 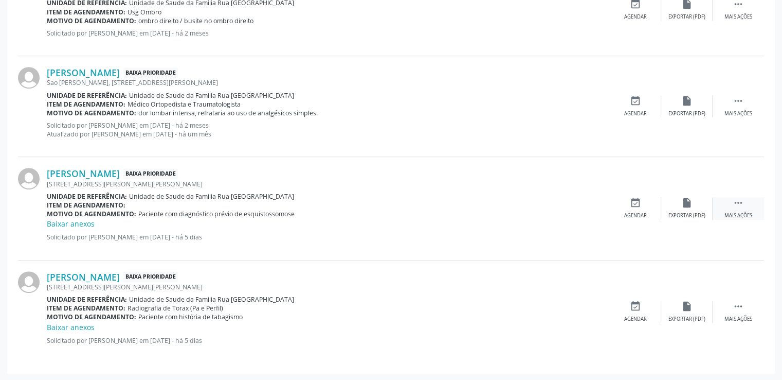 What do you see at coordinates (196, 21) in the screenshot?
I see `span: ombro direito / busite no ombro direito` at bounding box center [196, 21].